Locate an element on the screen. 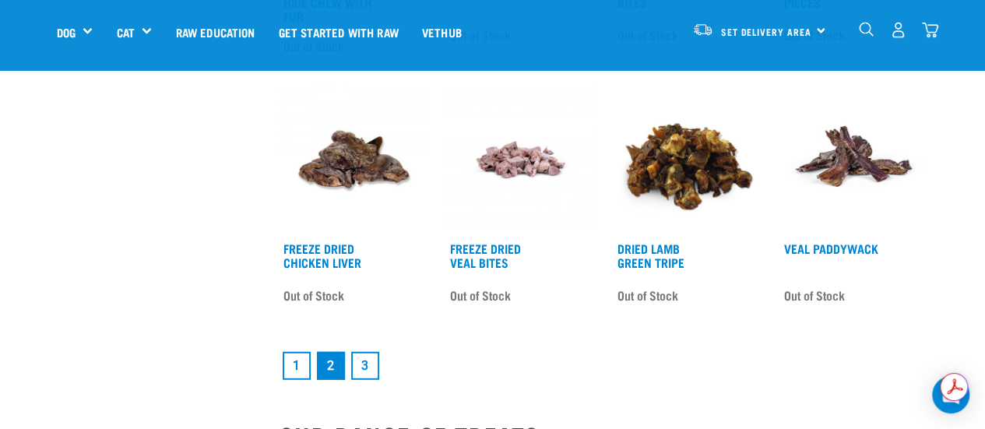 Image resolution: width=985 pixels, height=429 pixels. a: Freeze Dried Chicken Liver is located at coordinates (322, 255).